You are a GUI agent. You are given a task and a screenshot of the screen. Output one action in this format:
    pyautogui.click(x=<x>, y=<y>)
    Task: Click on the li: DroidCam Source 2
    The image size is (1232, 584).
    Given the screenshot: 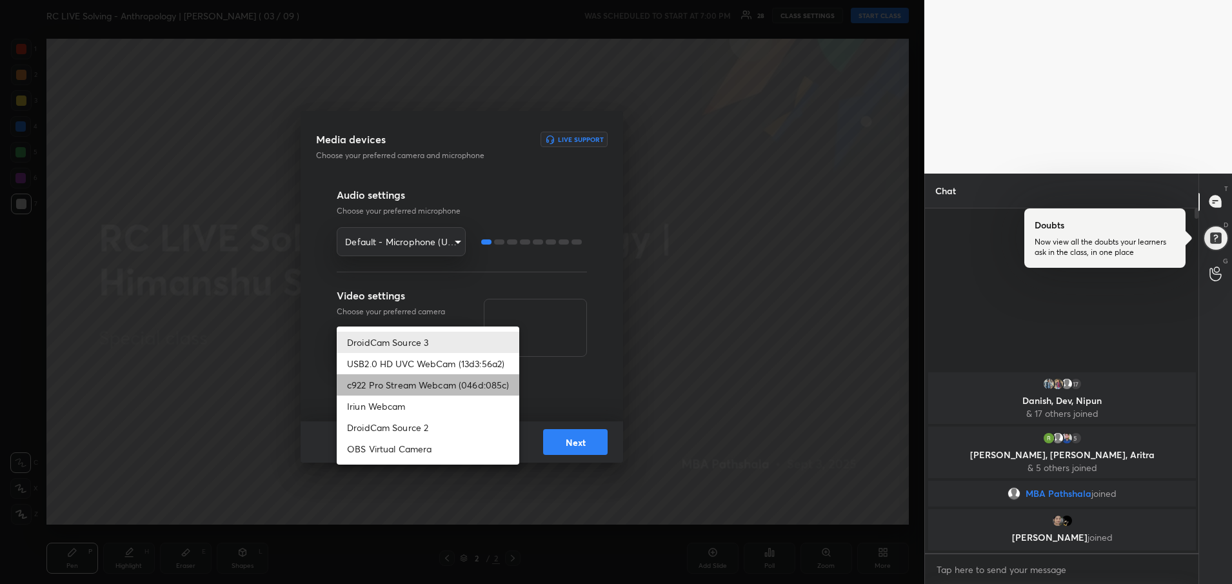 What is the action you would take?
    pyautogui.click(x=428, y=427)
    